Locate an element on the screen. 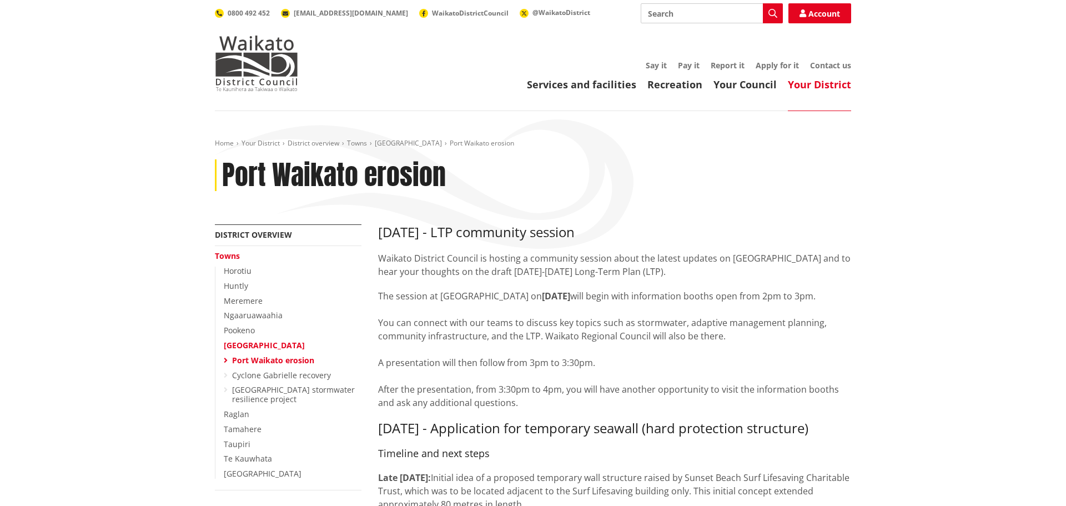  a: Home is located at coordinates (224, 143).